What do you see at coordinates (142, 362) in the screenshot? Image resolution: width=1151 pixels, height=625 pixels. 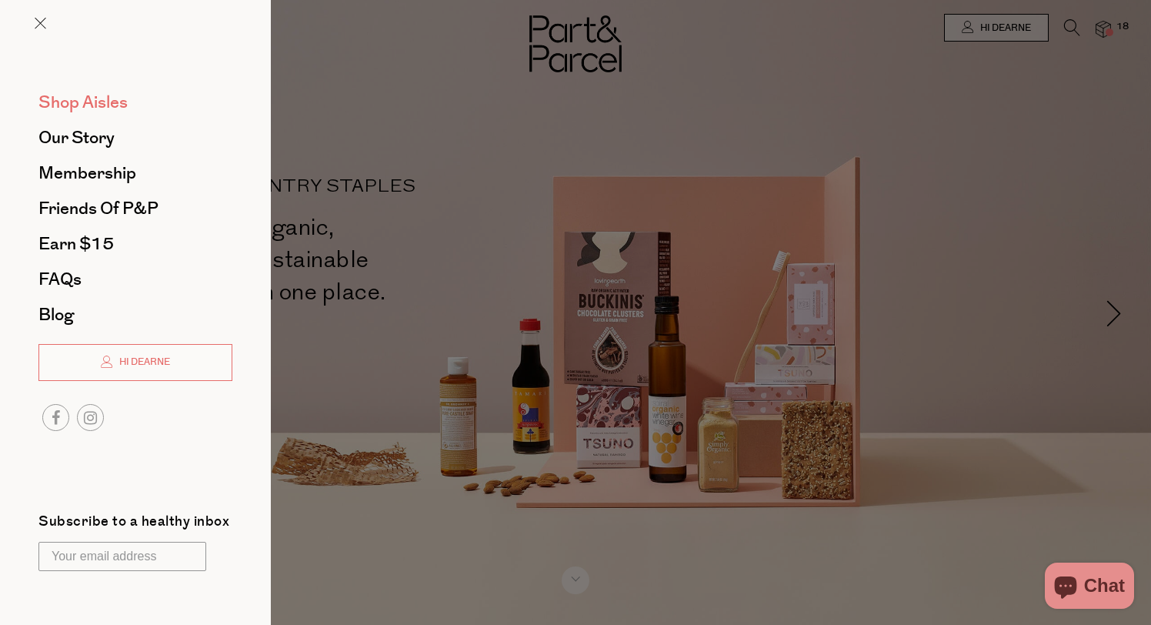 I see `span: Hi Dearne` at bounding box center [142, 362].